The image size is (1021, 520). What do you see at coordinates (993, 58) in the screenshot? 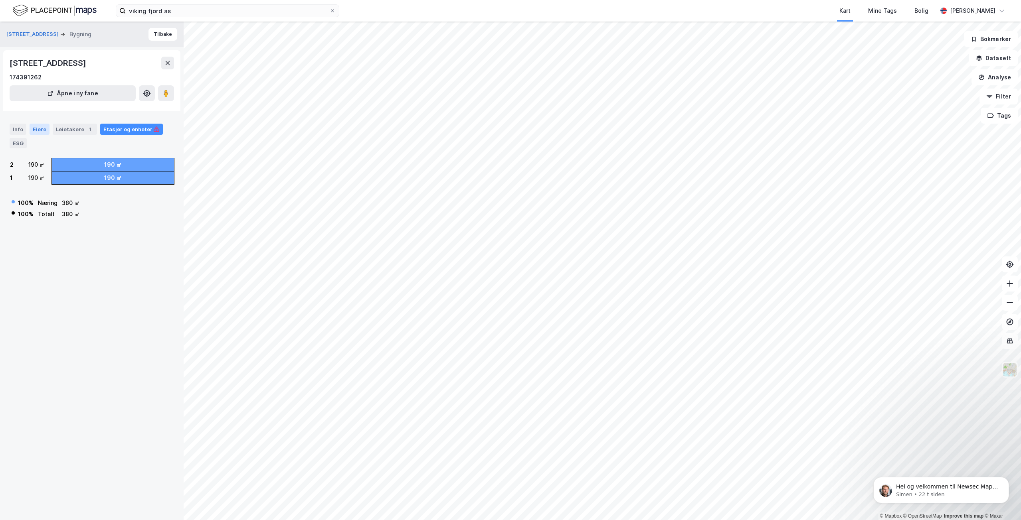
I see `button: Datasett` at bounding box center [993, 58].